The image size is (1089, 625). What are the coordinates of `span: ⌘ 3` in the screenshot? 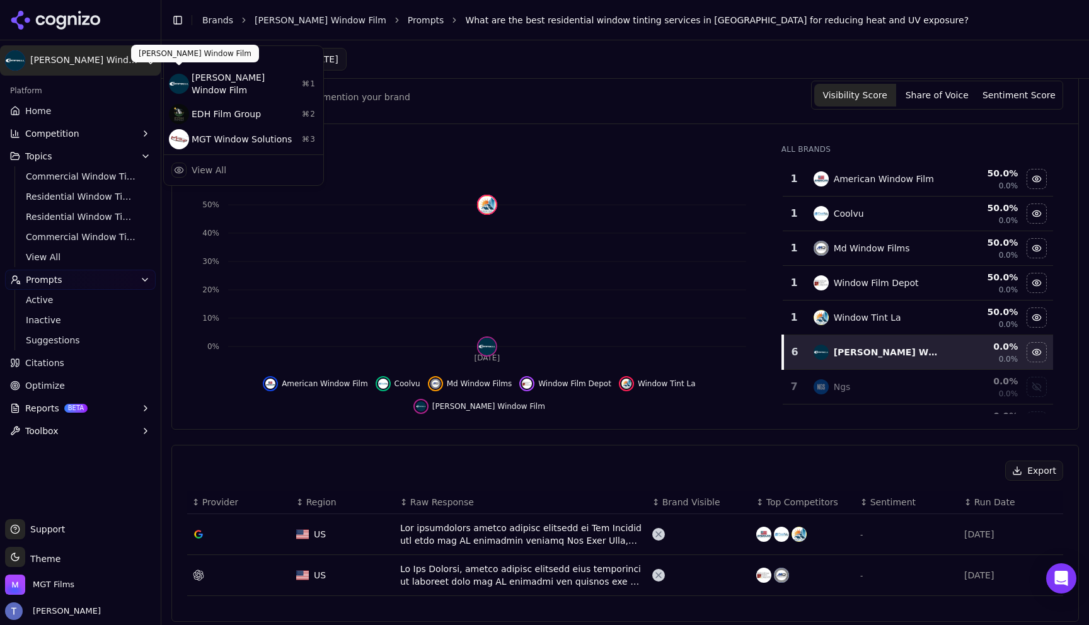 It's located at (309, 139).